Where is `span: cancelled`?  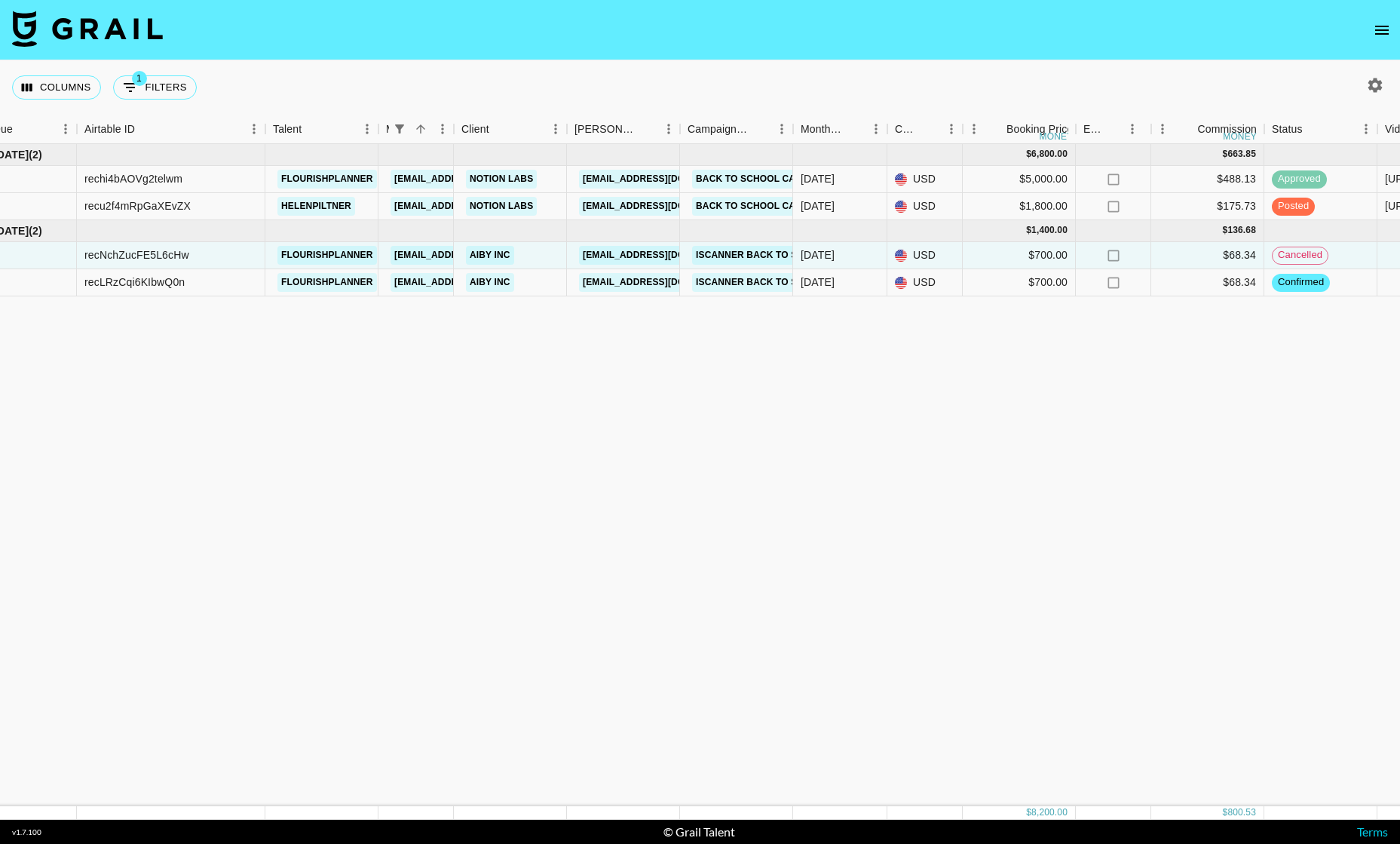
span: cancelled is located at coordinates (1299, 255).